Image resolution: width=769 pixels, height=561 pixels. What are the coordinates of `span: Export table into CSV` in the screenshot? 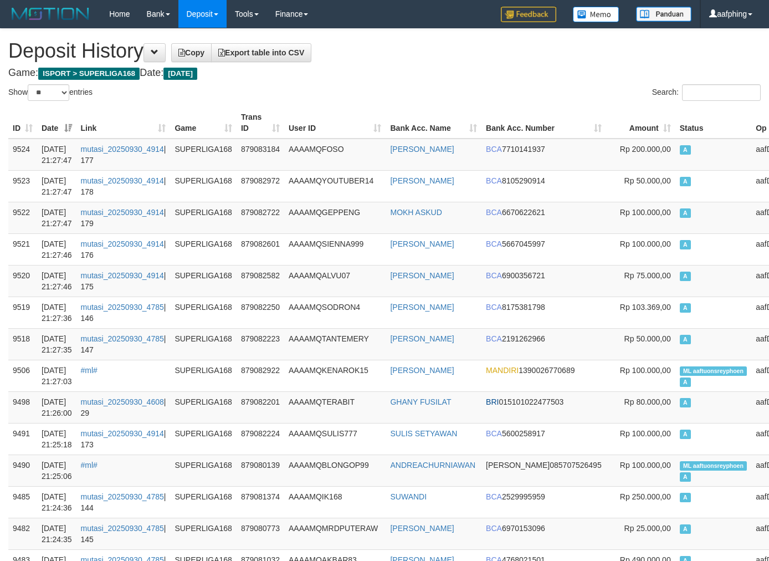 It's located at (261, 53).